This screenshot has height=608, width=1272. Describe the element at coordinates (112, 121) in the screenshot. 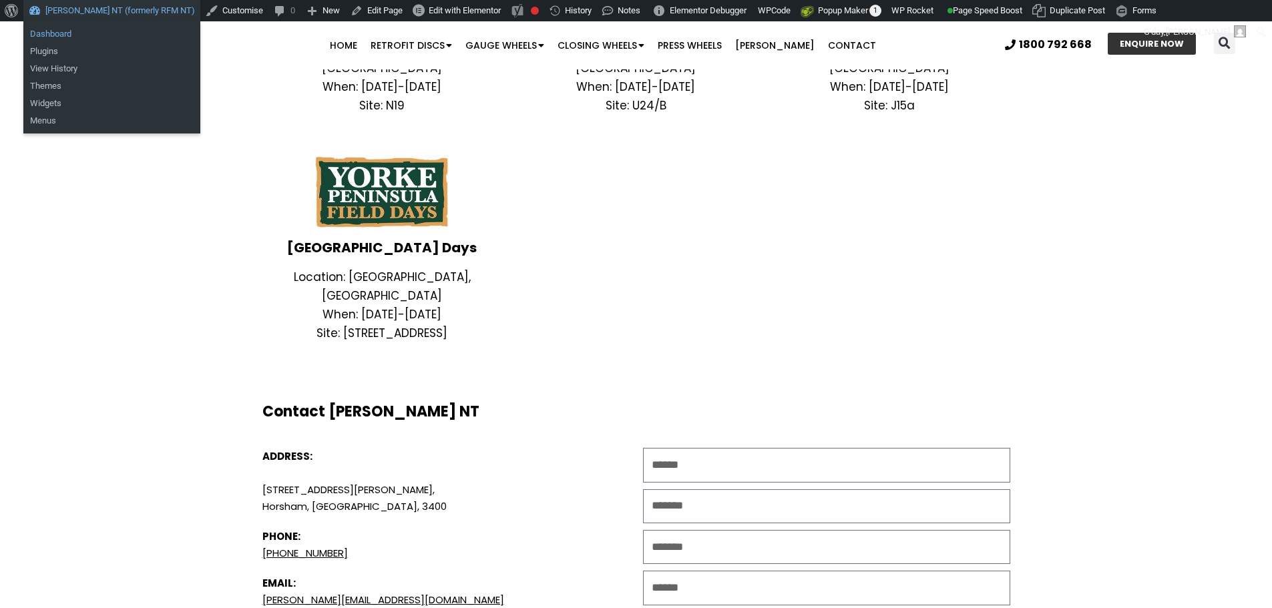

I see `a: Menus` at that location.